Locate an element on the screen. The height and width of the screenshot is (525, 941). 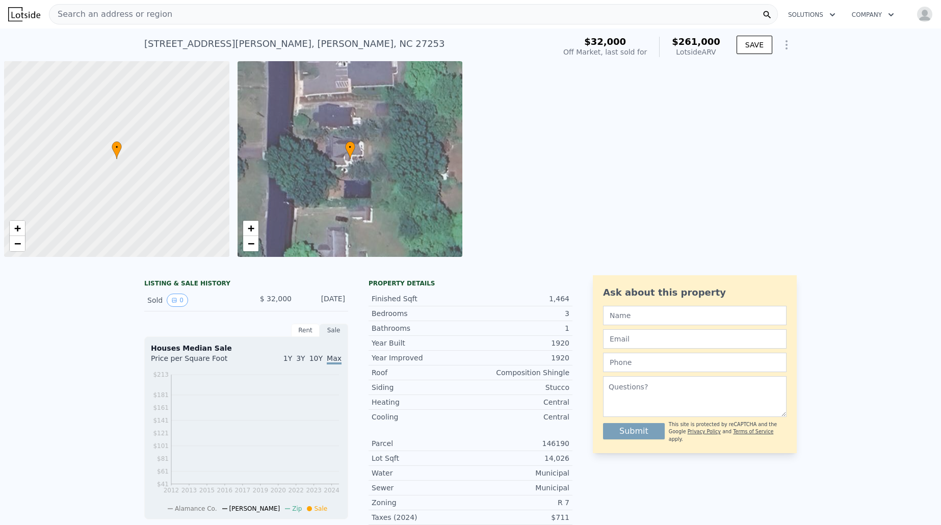
input: Email is located at coordinates (695, 339).